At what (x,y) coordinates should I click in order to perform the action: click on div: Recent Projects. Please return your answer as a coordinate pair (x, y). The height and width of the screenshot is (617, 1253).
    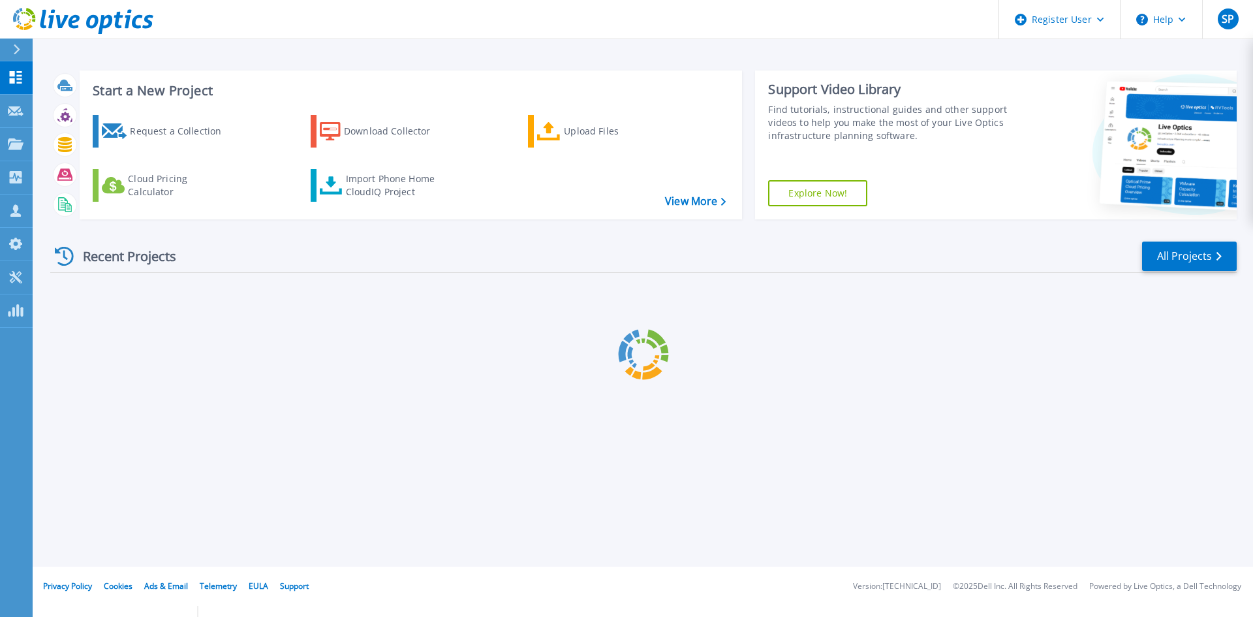
    Looking at the image, I should click on (122, 256).